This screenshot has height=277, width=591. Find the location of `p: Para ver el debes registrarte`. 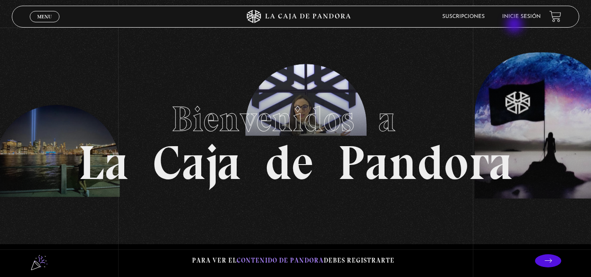

p: Para ver el debes registrarte is located at coordinates (293, 260).